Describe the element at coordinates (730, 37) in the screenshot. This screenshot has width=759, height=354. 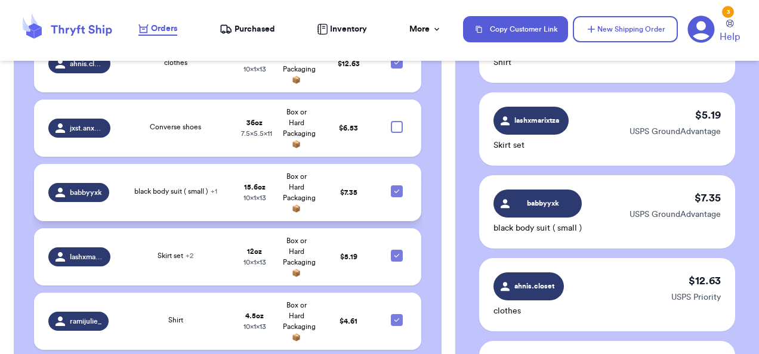
I see `span: Help` at that location.